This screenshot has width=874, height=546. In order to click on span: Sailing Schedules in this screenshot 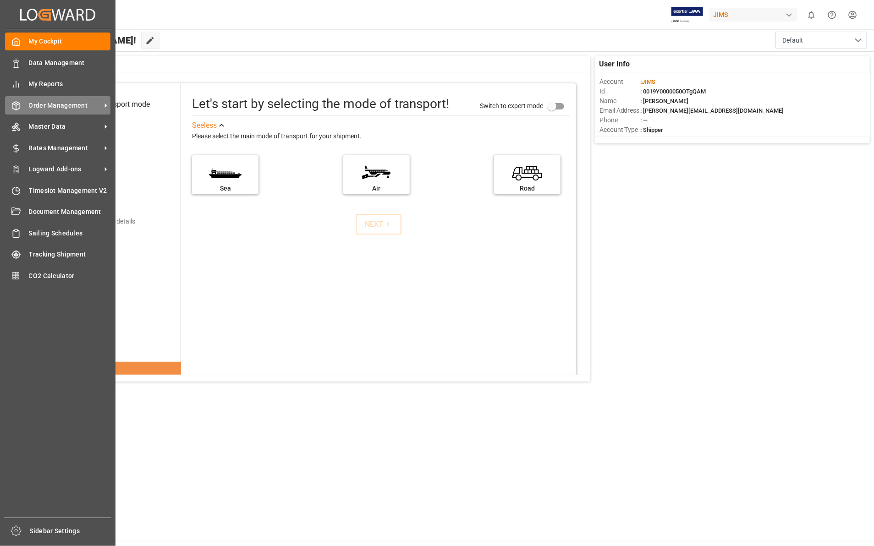, I will do `click(70, 233)`.